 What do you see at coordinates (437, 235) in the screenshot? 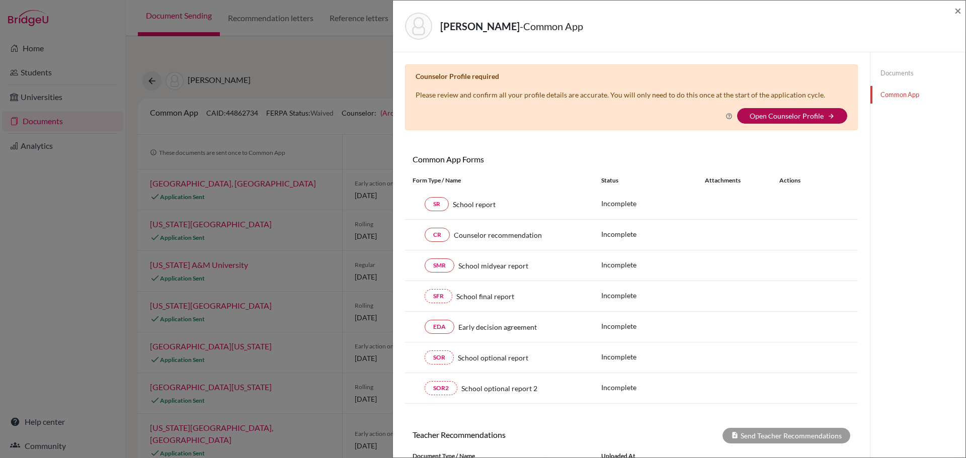
I see `a: CR` at bounding box center [437, 235].